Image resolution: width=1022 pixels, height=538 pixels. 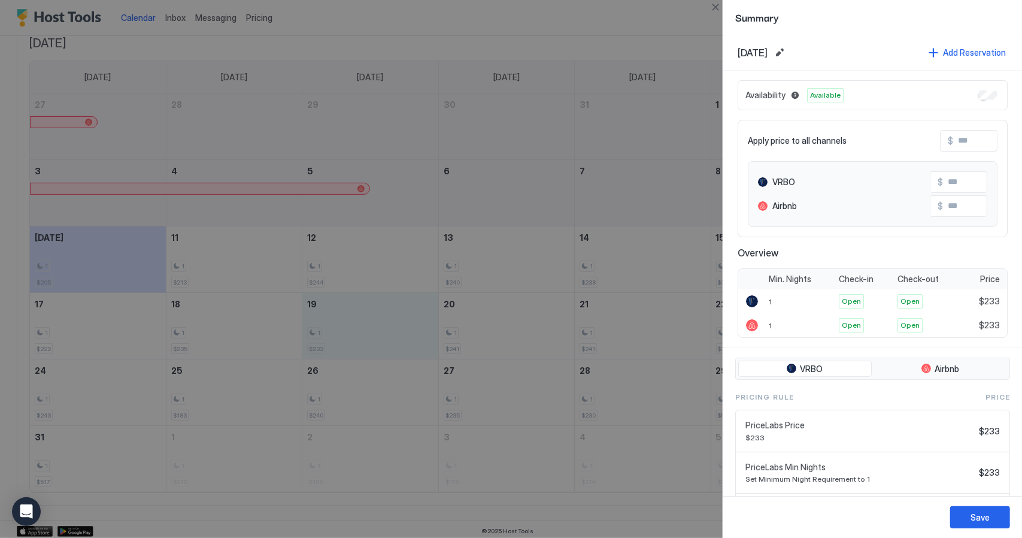 What do you see at coordinates (860, 425) in the screenshot?
I see `span: PriceLabs Price` at bounding box center [860, 425].